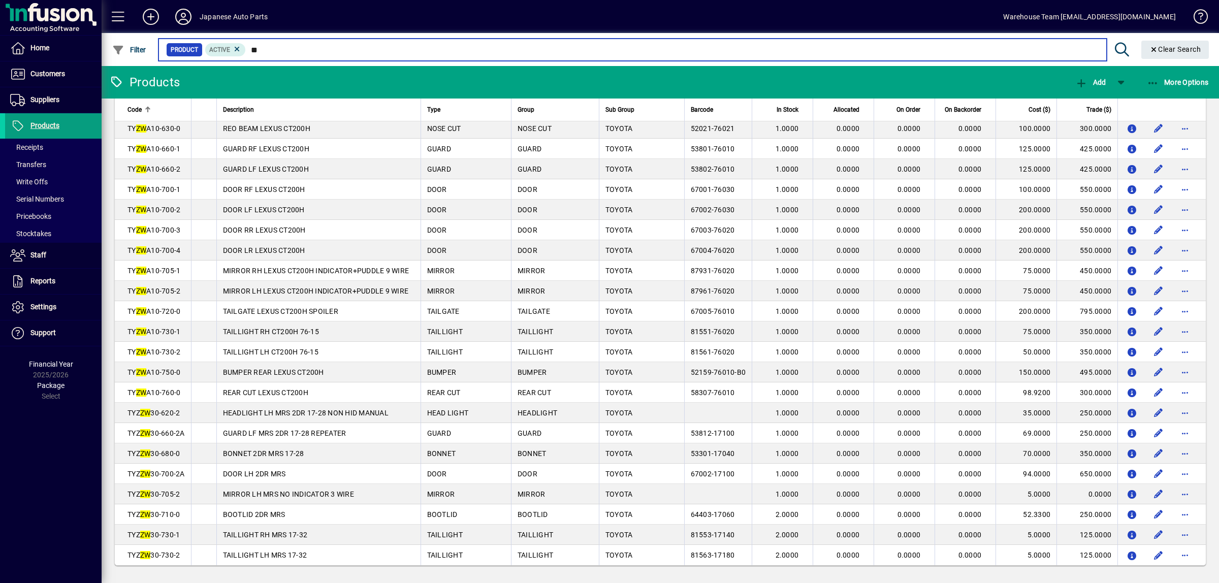  Describe the element at coordinates (266, 169) in the screenshot. I see `span: GUARD LF LEXUS CT200H` at that location.